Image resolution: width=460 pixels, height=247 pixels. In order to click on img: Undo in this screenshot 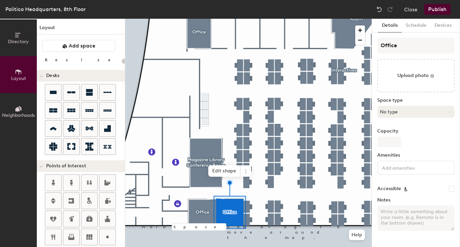, I will do `click(379, 9)`.